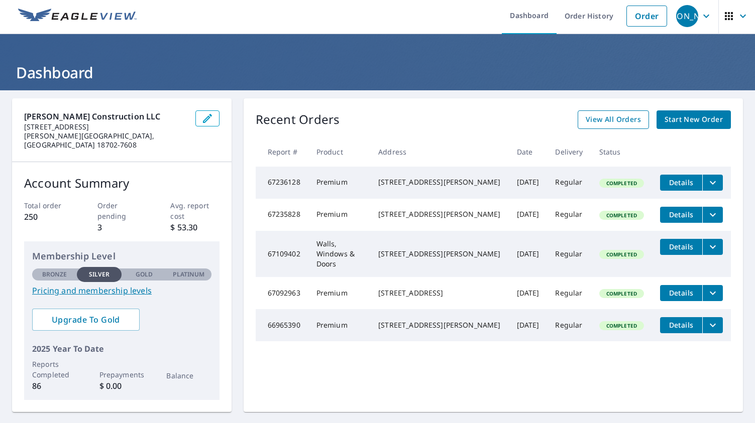  I want to click on th: Product, so click(339, 152).